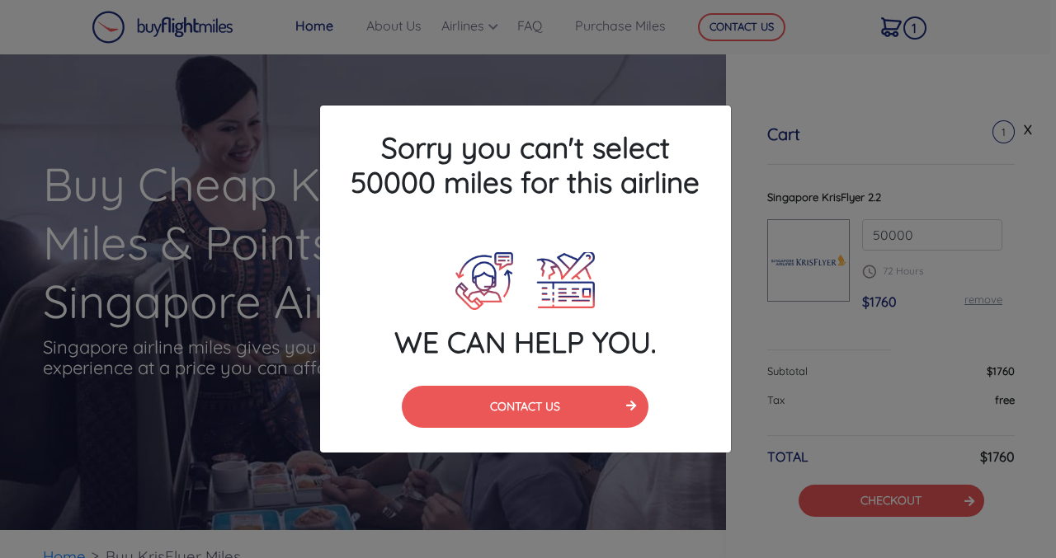  Describe the element at coordinates (525, 407) in the screenshot. I see `button: CONTACT US` at that location.